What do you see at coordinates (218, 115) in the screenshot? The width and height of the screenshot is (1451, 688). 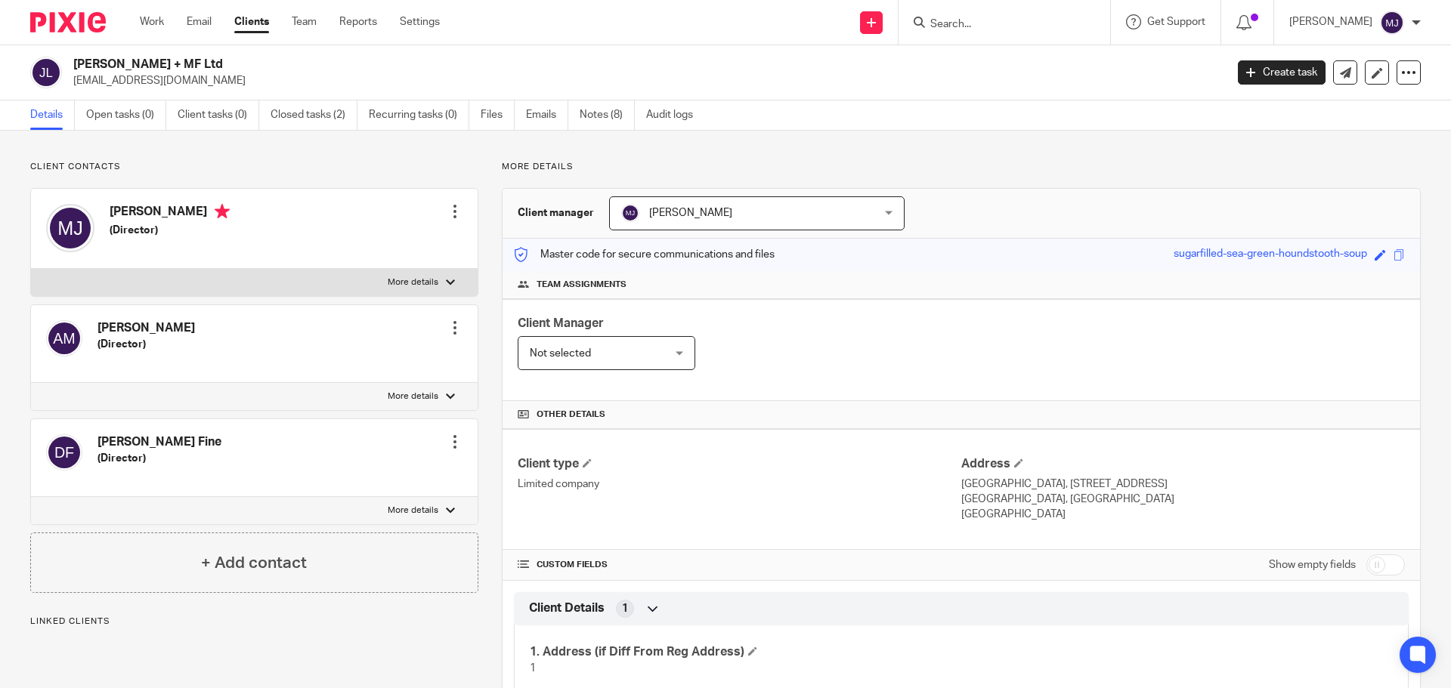 I see `a: Client tasks (0)` at bounding box center [218, 115].